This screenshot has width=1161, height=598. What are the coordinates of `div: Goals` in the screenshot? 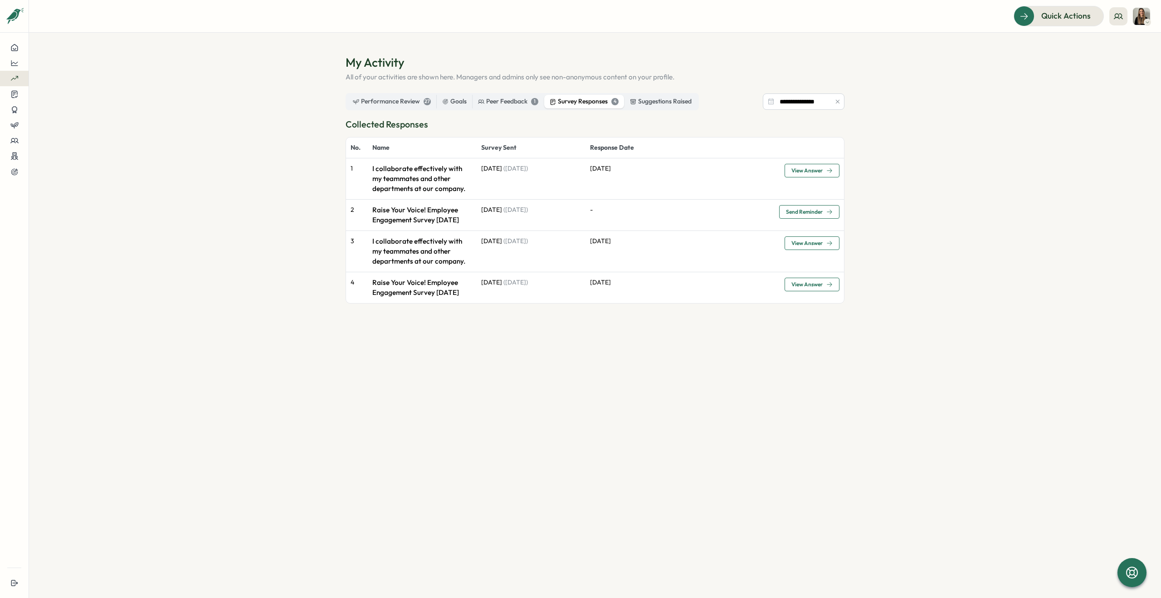 It's located at (454, 102).